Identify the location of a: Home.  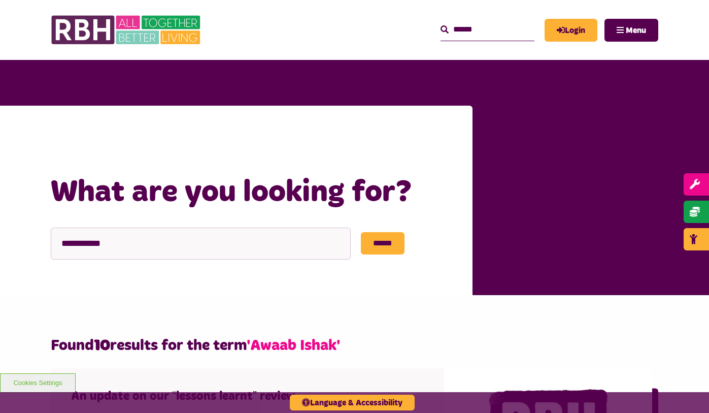
(122, 140).